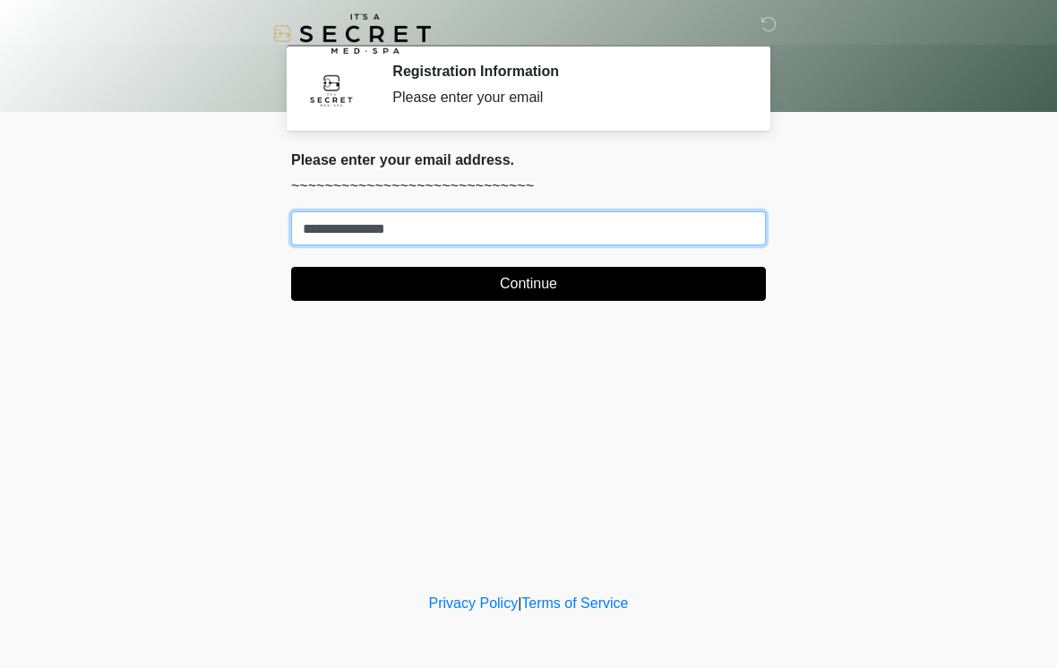 The width and height of the screenshot is (1057, 668). What do you see at coordinates (474, 603) in the screenshot?
I see `a: Privacy Policy` at bounding box center [474, 603].